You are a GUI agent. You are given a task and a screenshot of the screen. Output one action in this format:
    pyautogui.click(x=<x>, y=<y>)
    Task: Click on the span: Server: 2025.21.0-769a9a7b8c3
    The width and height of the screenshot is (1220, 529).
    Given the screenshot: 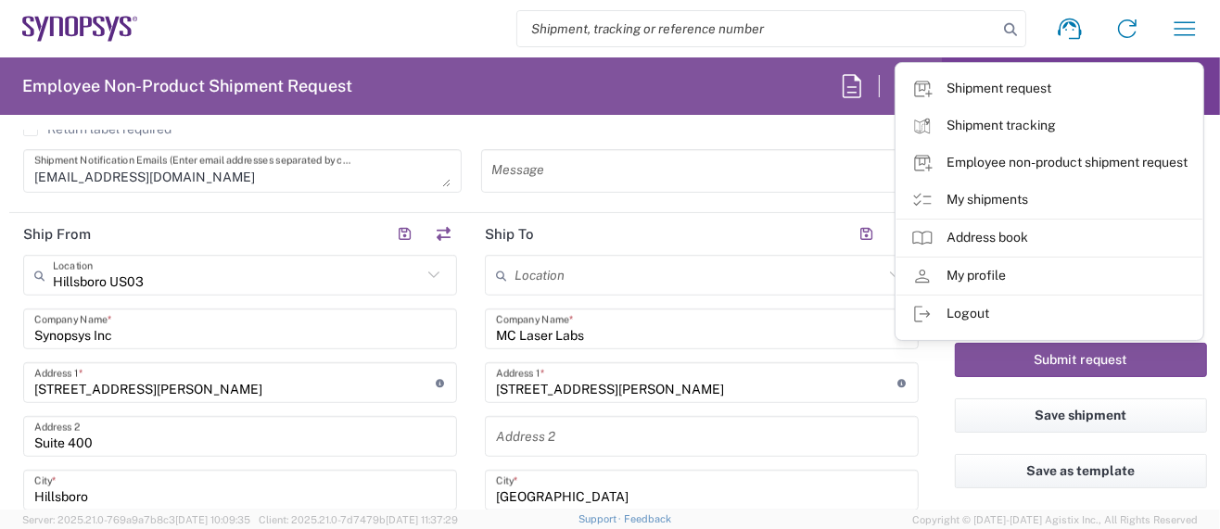 What is the action you would take?
    pyautogui.click(x=136, y=520)
    